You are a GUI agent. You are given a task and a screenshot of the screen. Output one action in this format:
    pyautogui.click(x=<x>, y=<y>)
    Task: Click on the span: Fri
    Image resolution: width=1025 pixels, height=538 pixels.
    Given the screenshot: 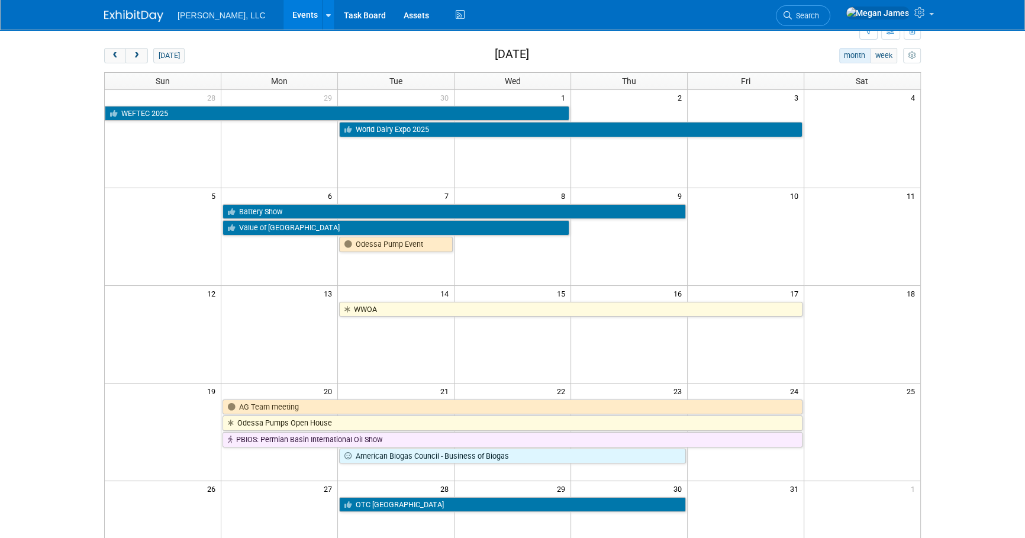 What is the action you would take?
    pyautogui.click(x=745, y=81)
    